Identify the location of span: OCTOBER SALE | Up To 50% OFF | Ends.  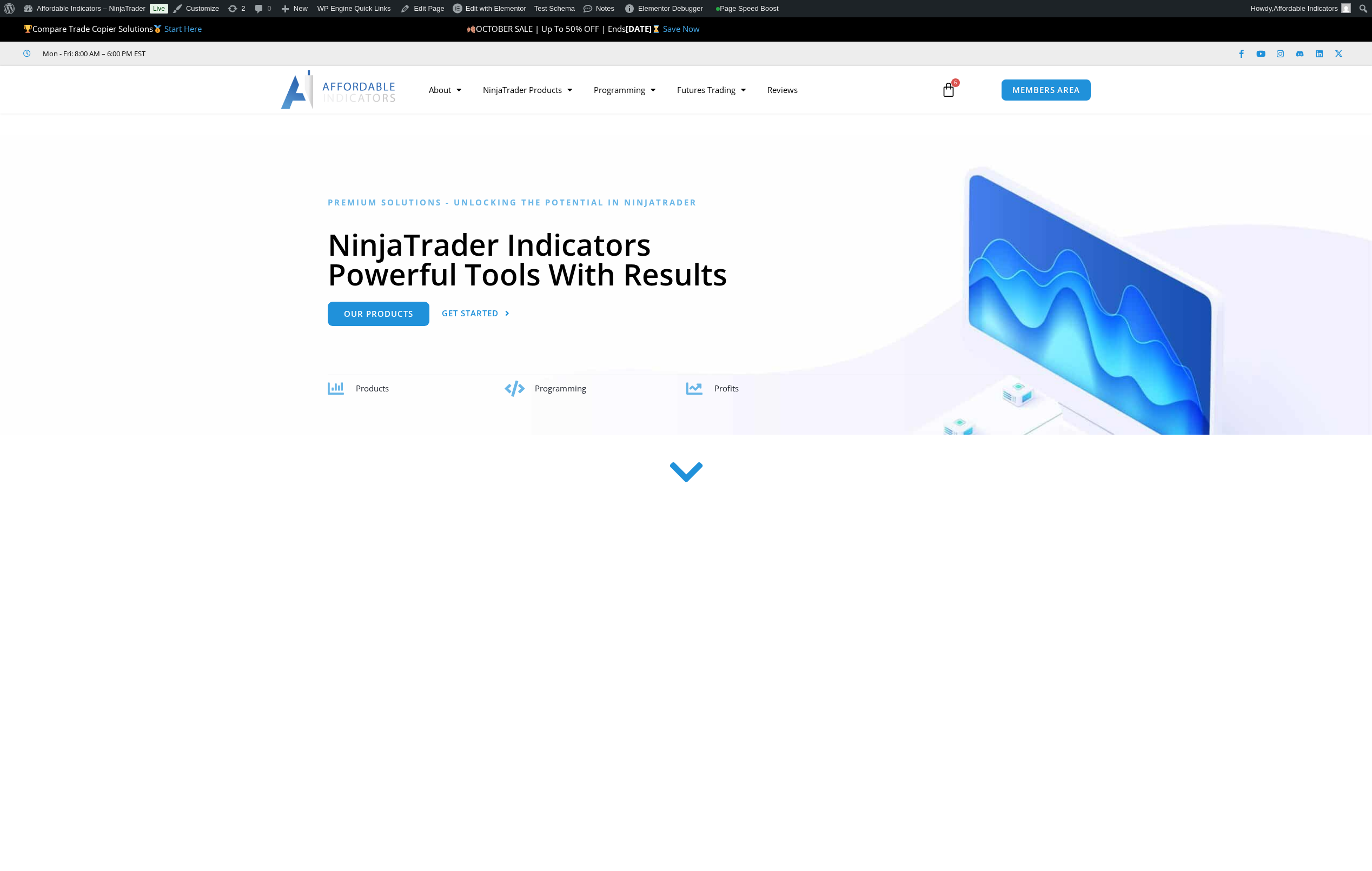
(547, 29).